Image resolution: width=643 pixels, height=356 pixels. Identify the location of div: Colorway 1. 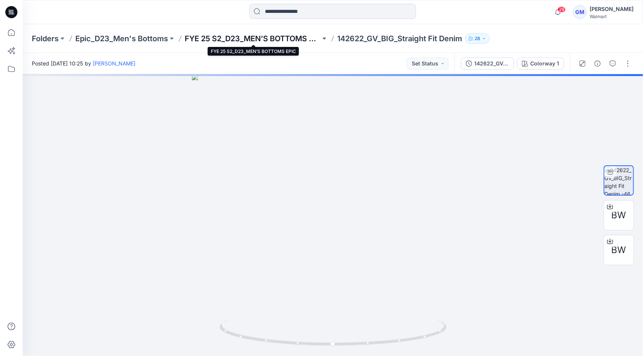
(545, 64).